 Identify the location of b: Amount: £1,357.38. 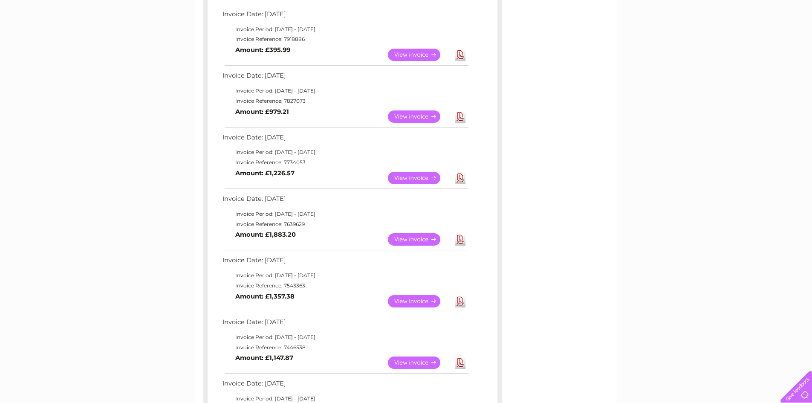
(265, 296).